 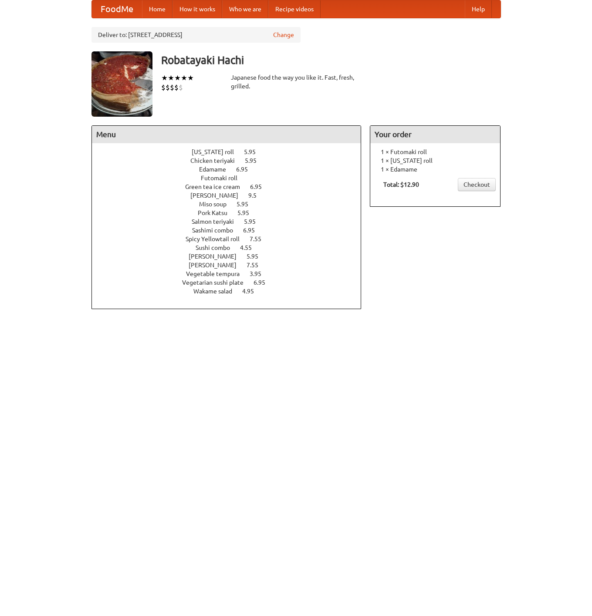 I want to click on a: Edamame 6.95, so click(x=231, y=169).